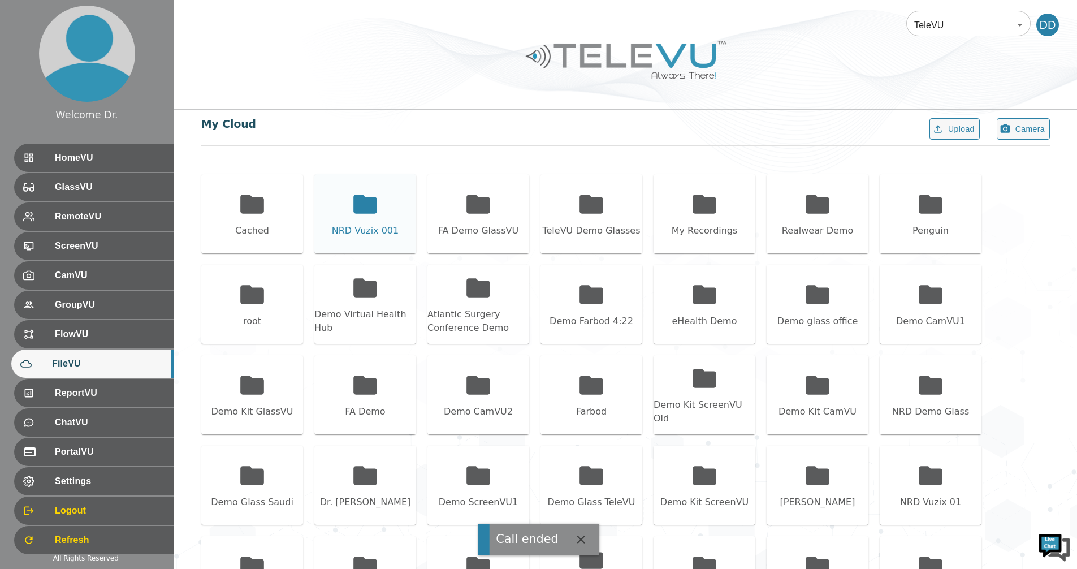 The width and height of the screenshot is (1077, 569). Describe the element at coordinates (87, 54) in the screenshot. I see `img: profile.png` at that location.